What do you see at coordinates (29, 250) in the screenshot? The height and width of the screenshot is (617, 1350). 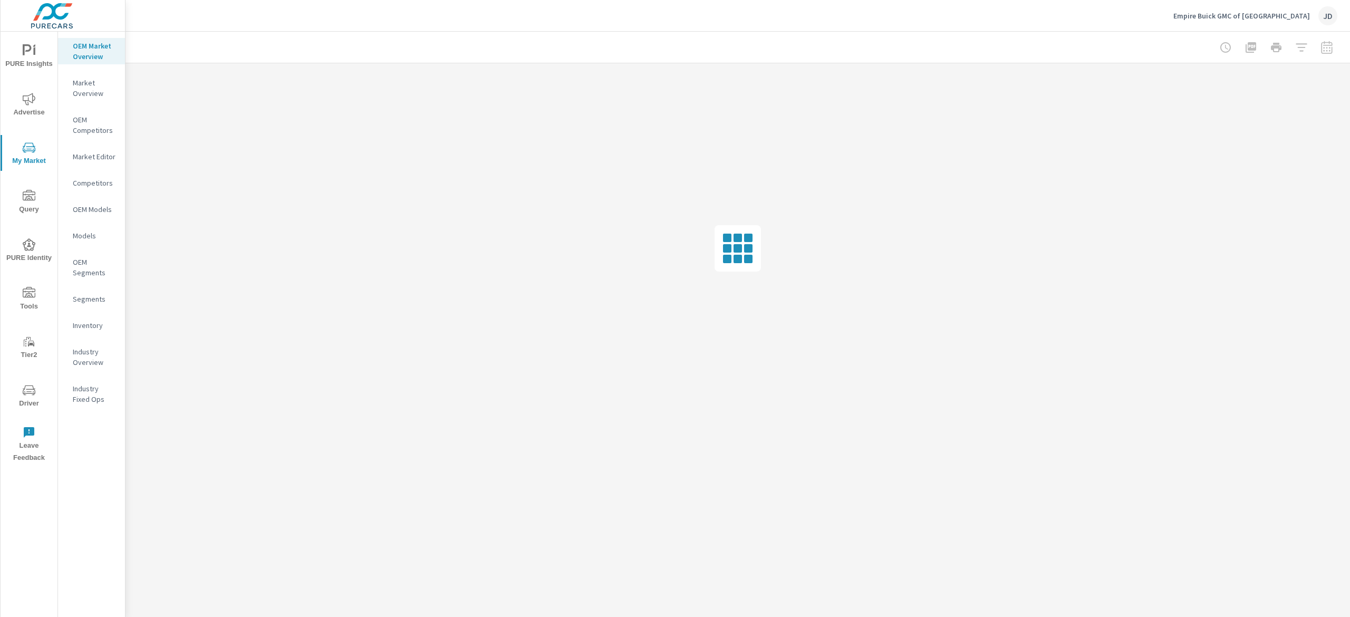 I see `div: nav menu` at bounding box center [29, 250].